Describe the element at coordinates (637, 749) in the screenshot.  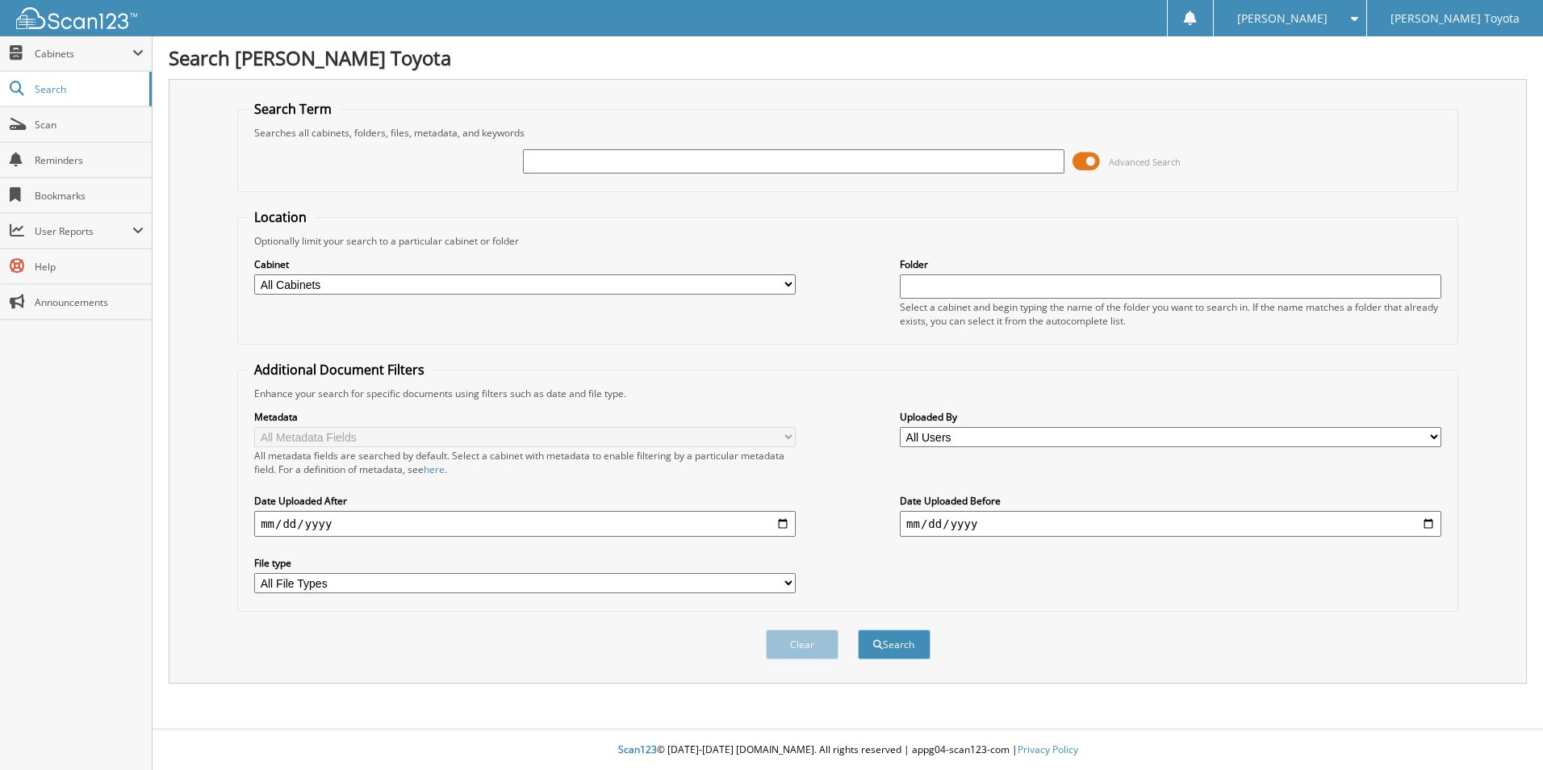
I see `span: Scan123` at that location.